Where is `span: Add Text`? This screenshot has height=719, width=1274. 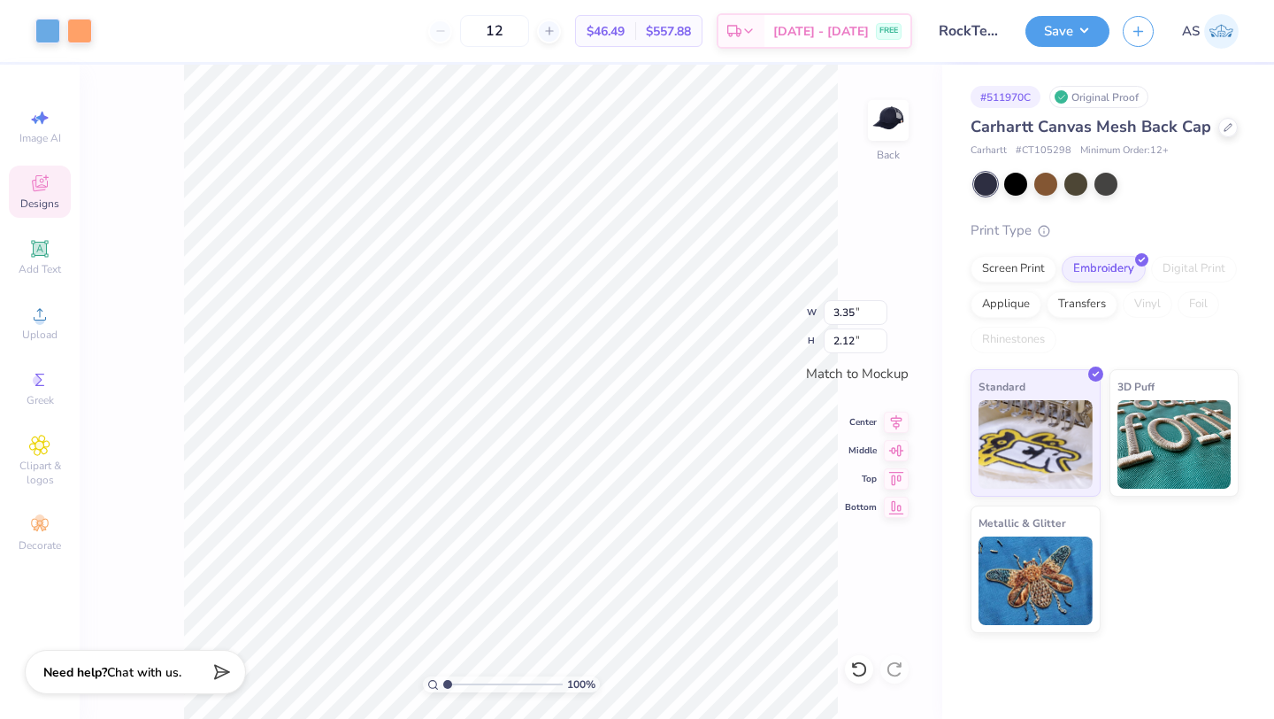
span: Add Text is located at coordinates (40, 269).